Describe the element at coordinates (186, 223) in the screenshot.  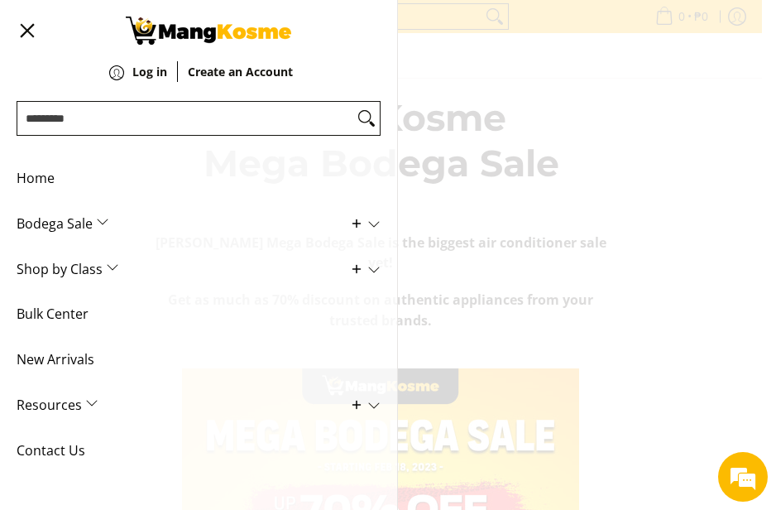
I see `span: Bodega Sale` at that location.